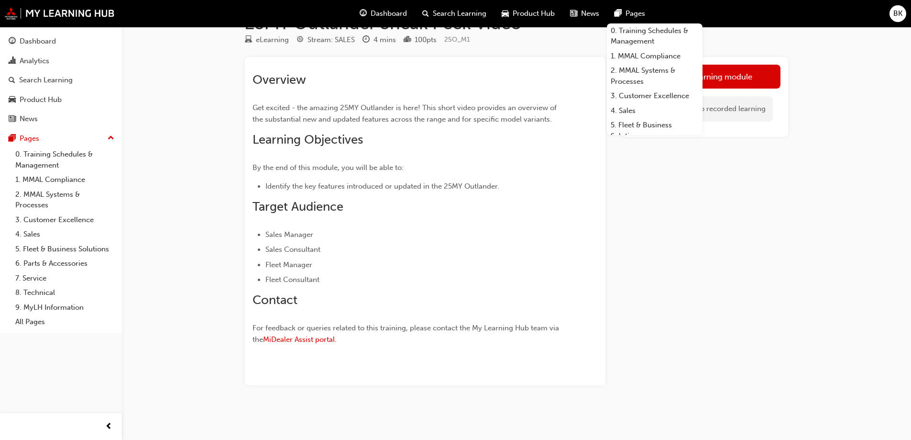 The width and height of the screenshot is (911, 440). Describe the element at coordinates (38, 41) in the screenshot. I see `div: Dashboard` at that location.